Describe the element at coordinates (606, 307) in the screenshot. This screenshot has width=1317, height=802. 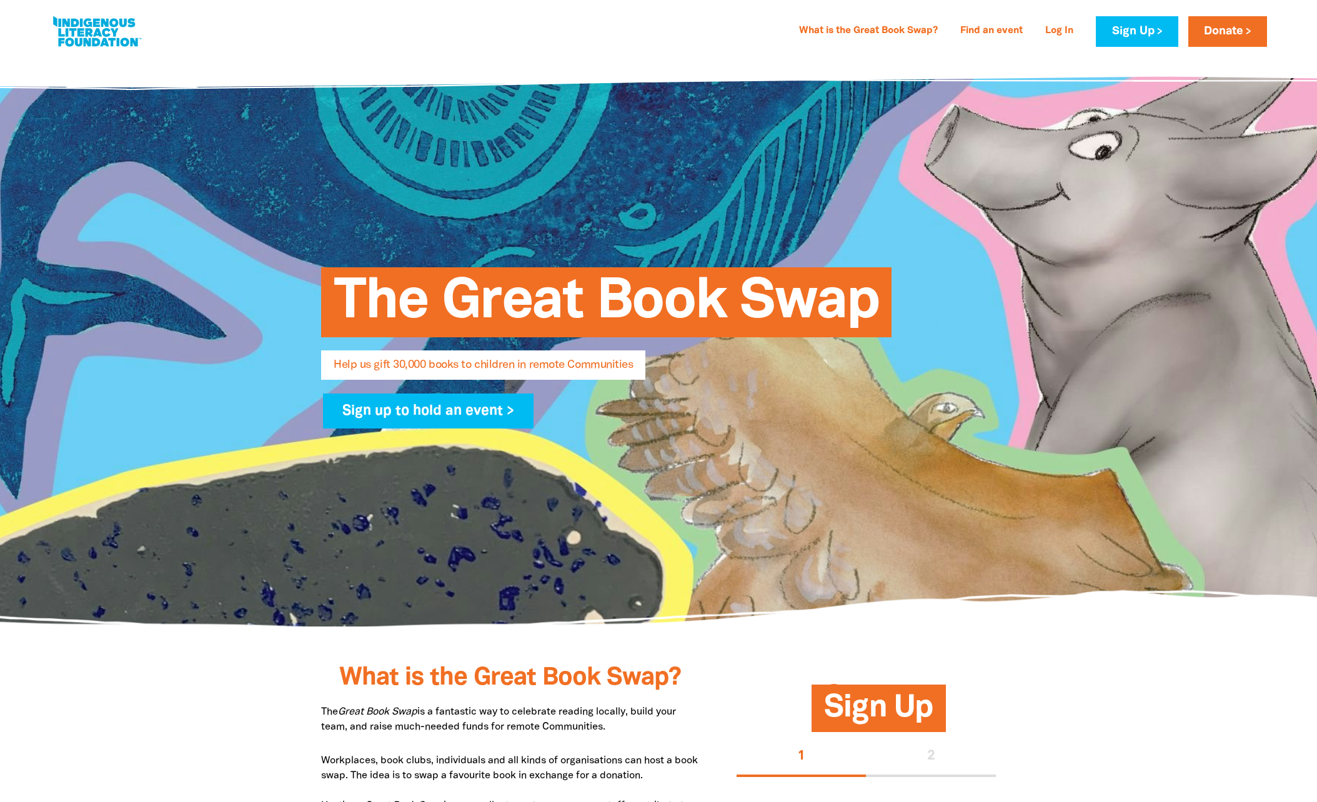
I see `span: The Great Book Swap` at that location.